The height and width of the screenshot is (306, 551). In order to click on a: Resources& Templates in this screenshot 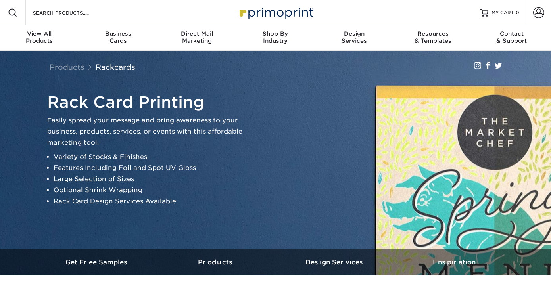, I will do `click(433, 38)`.